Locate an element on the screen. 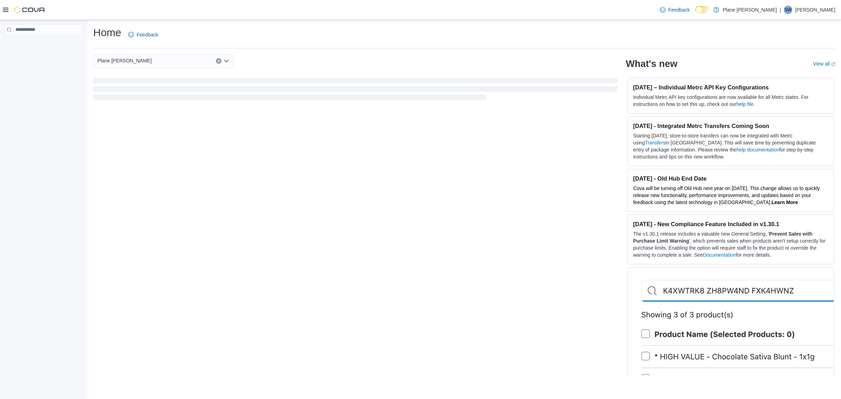 This screenshot has width=841, height=399. a: View allExternal link is located at coordinates (824, 64).